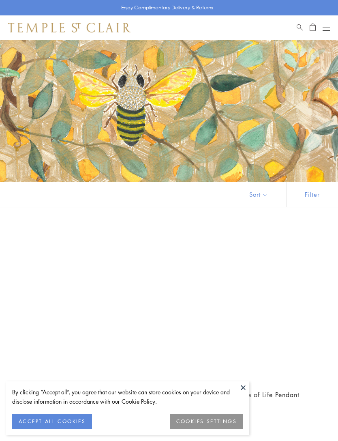 The height and width of the screenshot is (441, 338). I want to click on button: Show sort by, so click(259, 194).